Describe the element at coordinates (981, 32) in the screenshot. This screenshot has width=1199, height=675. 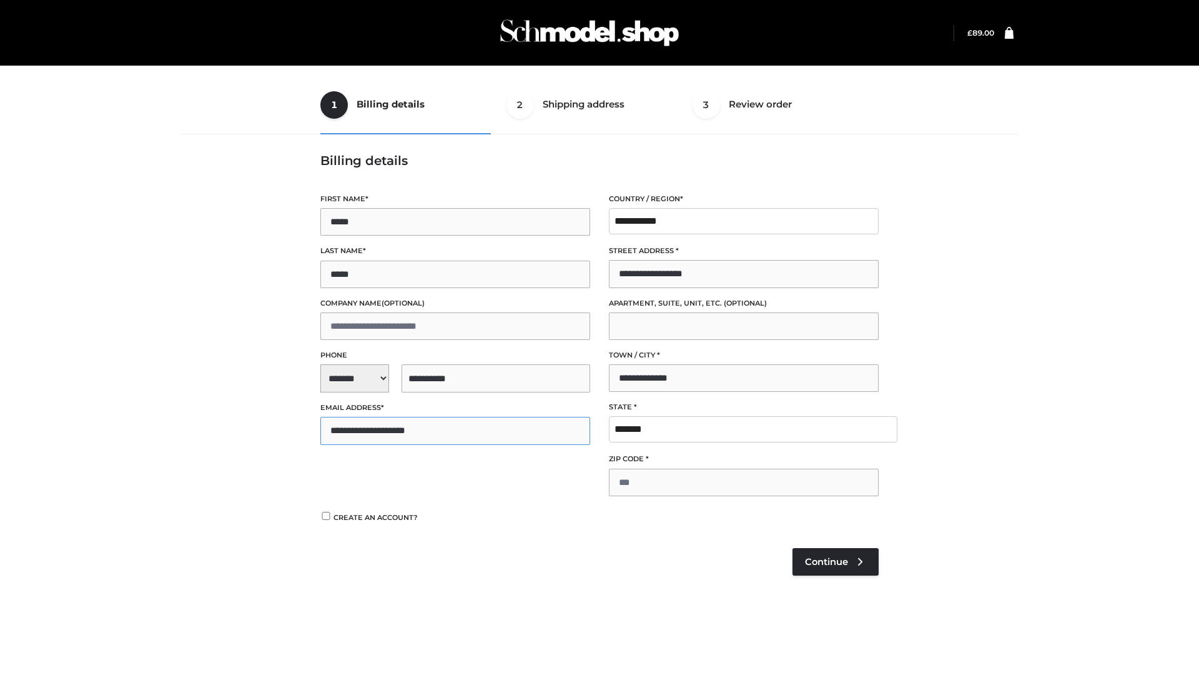
I see `bdi: 89.00` at that location.